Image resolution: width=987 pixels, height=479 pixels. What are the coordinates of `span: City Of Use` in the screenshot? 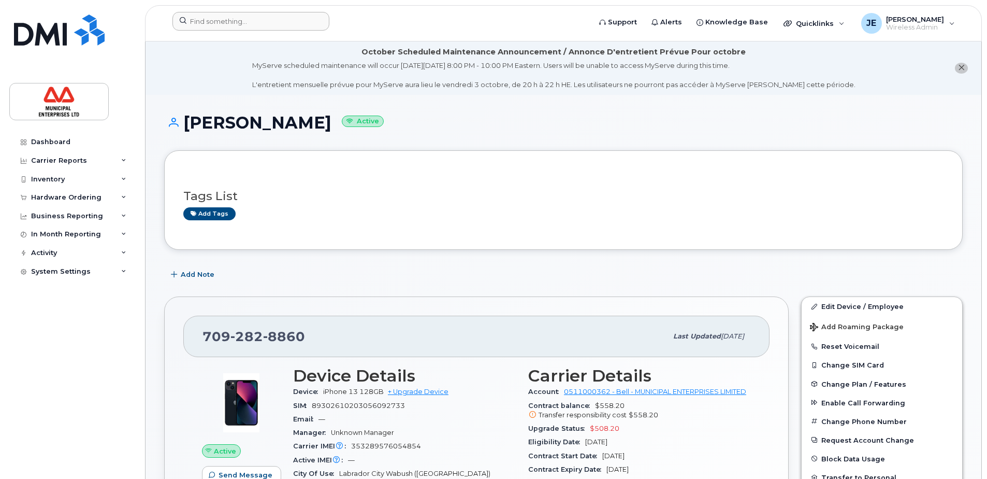 It's located at (316, 473).